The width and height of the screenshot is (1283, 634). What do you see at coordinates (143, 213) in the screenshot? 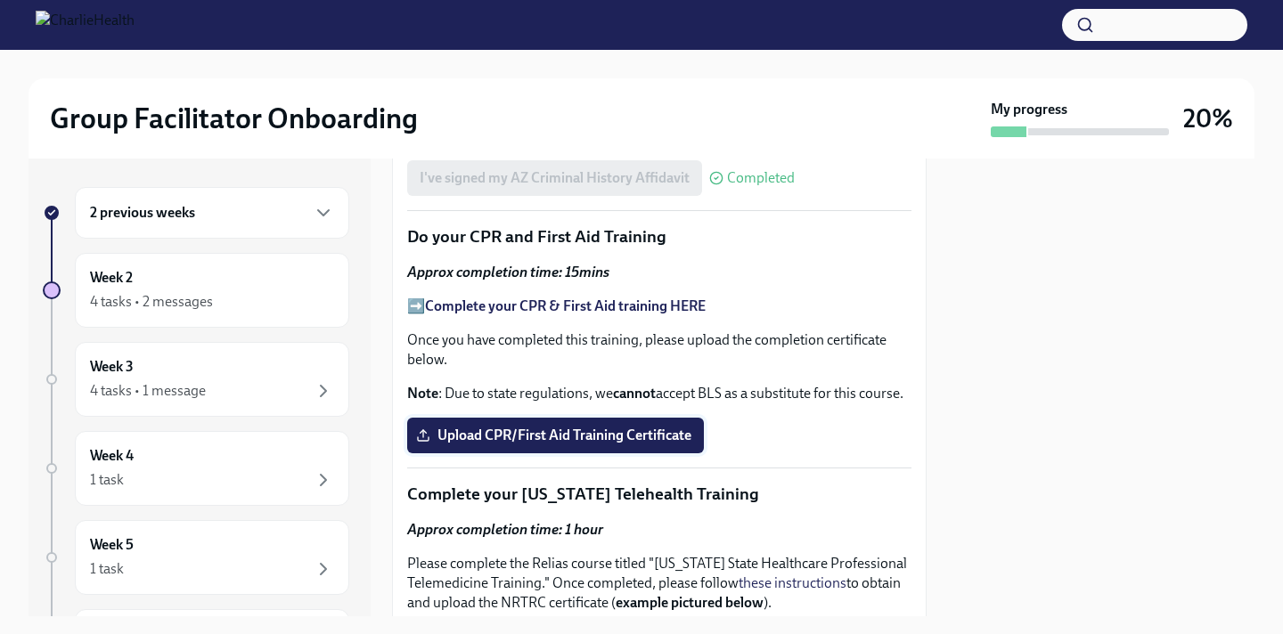
I see `h6: 2 previous weeks` at bounding box center [143, 213].